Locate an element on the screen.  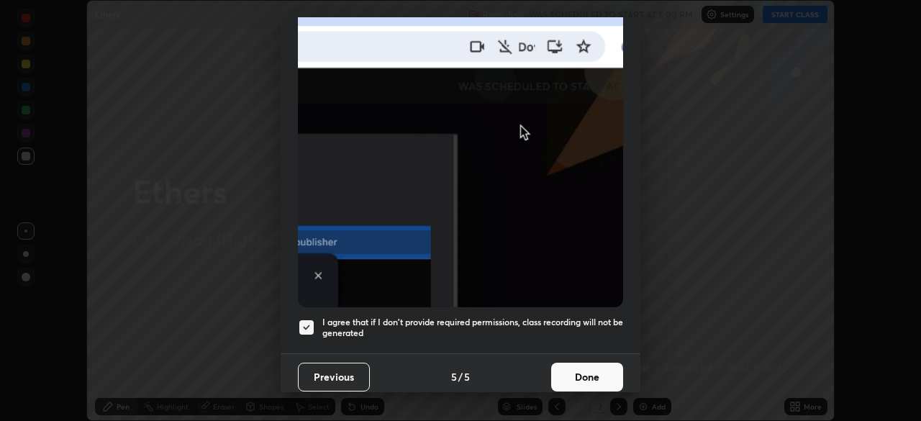
button: Previous is located at coordinates (334, 377).